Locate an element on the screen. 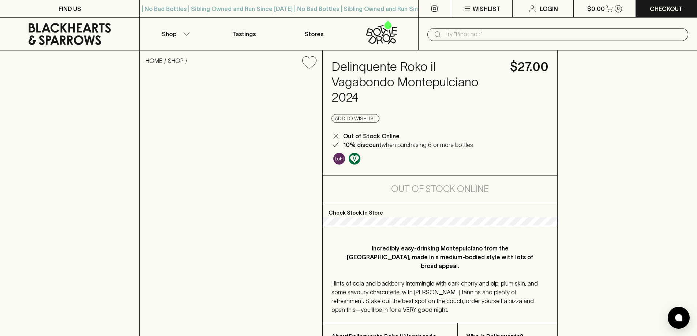 This screenshot has height=336, width=697. img: bubble-icon is located at coordinates (679, 318).